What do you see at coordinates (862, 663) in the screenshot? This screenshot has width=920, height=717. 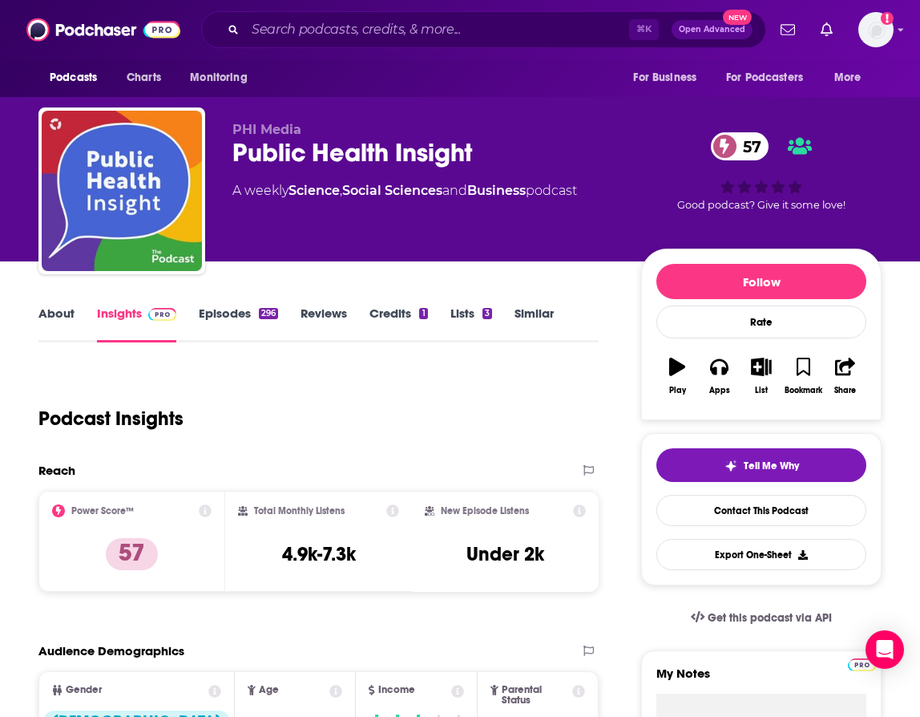 I see `a: Pro website` at bounding box center [862, 663].